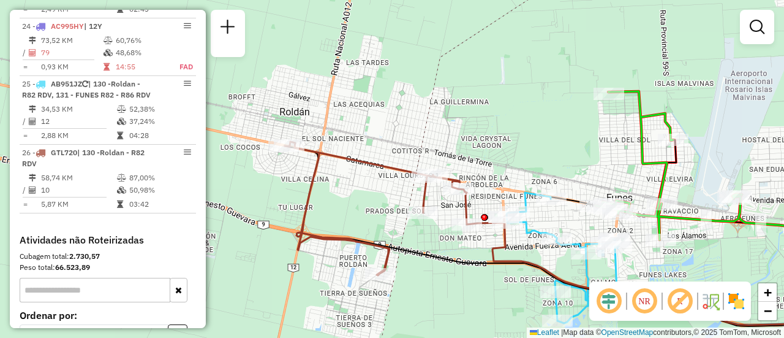 This screenshot has height=338, width=784. Describe the element at coordinates (67, 26) in the screenshot. I see `span: AC995HY` at that location.